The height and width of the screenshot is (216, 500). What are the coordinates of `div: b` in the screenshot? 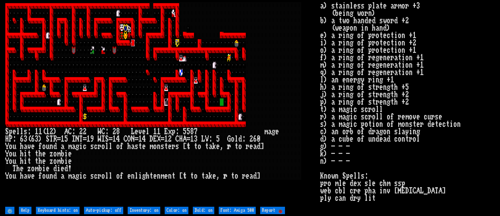 It's located at (63, 161).